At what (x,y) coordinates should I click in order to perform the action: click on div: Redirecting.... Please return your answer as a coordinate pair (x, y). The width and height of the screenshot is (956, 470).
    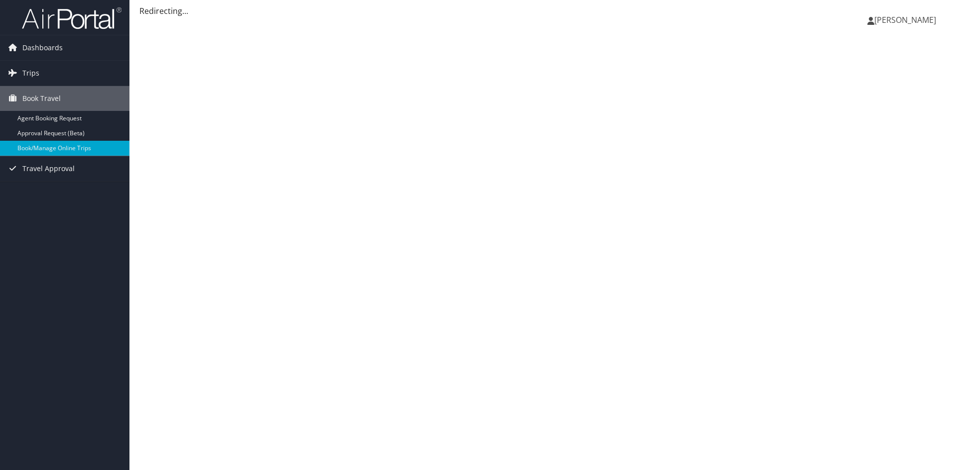
    Looking at the image, I should click on (543, 11).